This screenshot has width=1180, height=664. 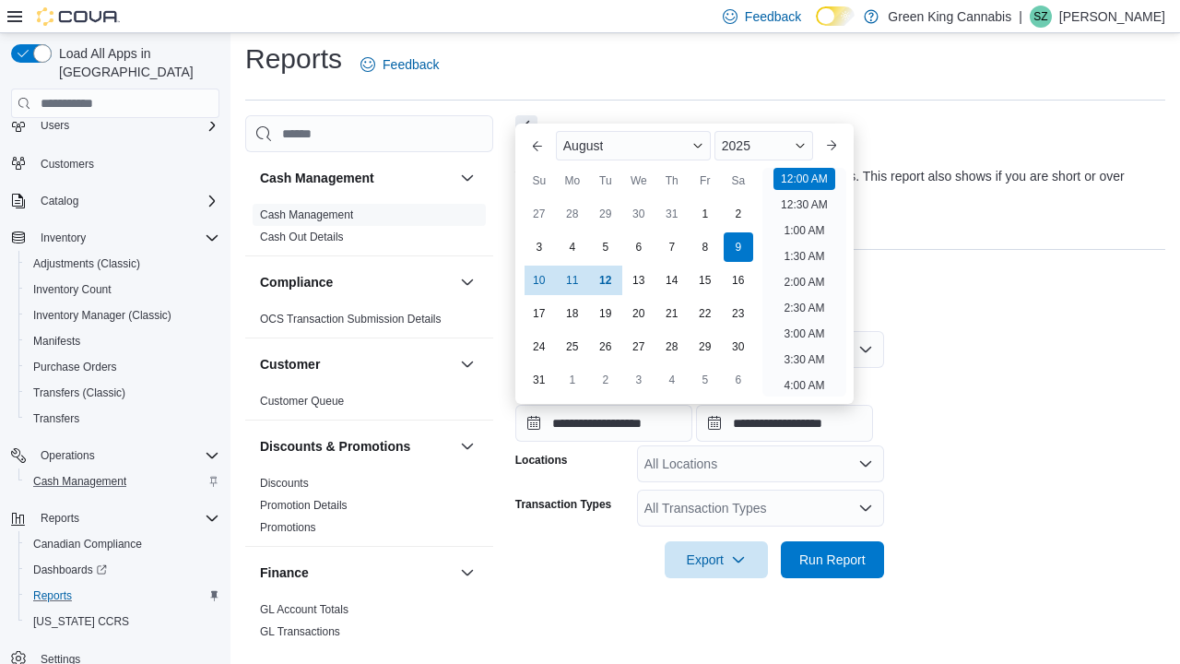 I want to click on label: Locations, so click(x=541, y=460).